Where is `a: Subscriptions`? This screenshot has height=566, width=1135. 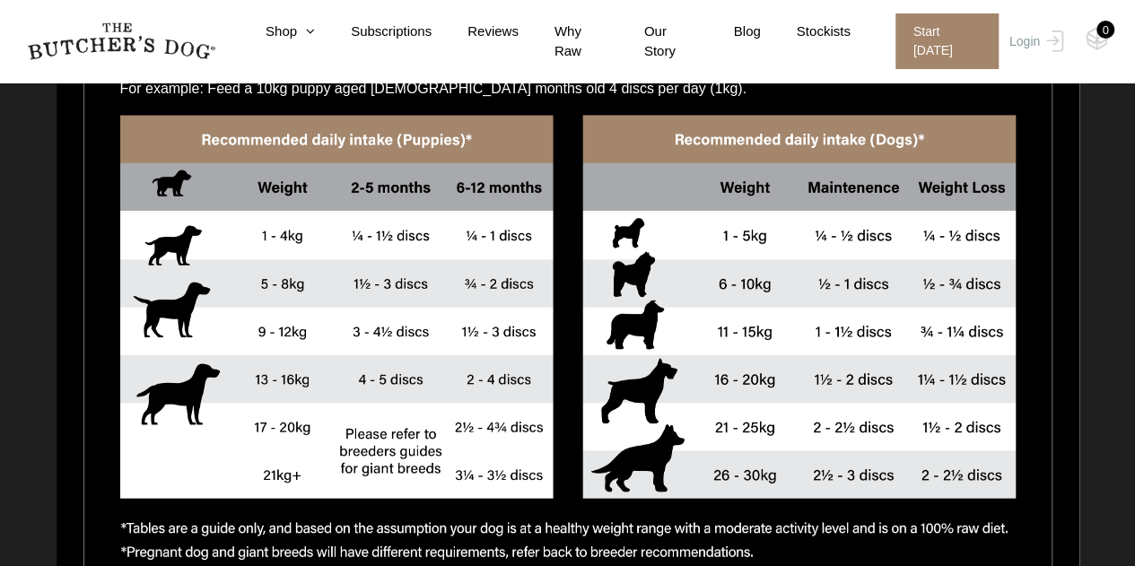
a: Subscriptions is located at coordinates (373, 31).